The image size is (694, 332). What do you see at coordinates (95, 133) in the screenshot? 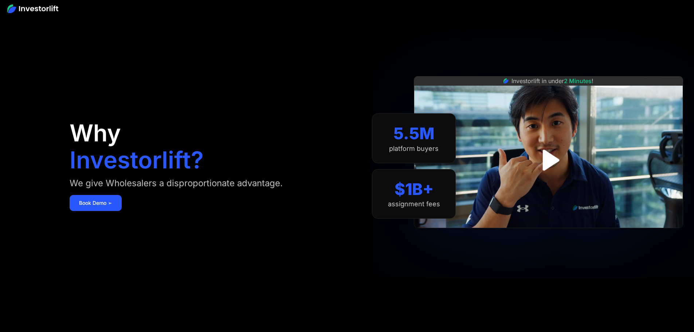
I see `h1: Why` at bounding box center [95, 133].